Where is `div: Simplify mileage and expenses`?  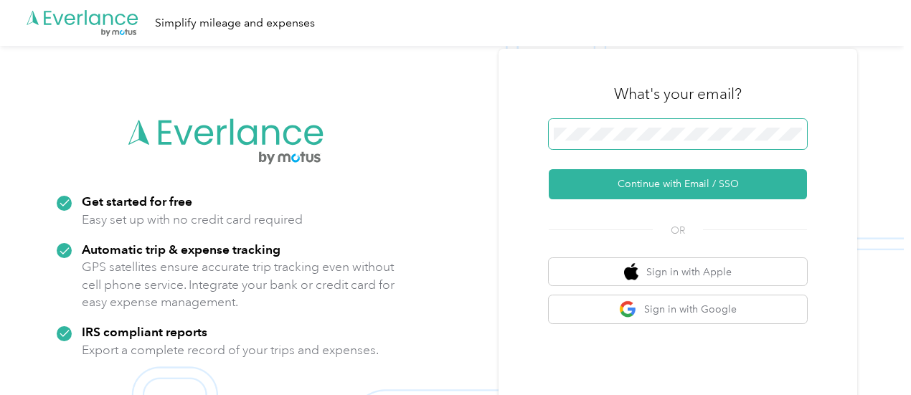
div: Simplify mileage and expenses is located at coordinates (234, 23).